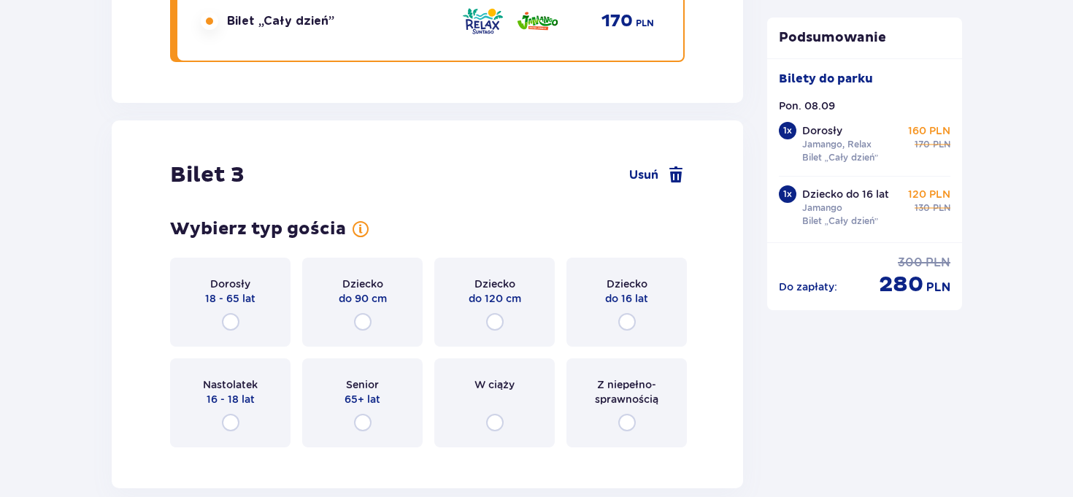 The width and height of the screenshot is (1073, 497). Describe the element at coordinates (230, 385) in the screenshot. I see `p: Nastolatek` at that location.